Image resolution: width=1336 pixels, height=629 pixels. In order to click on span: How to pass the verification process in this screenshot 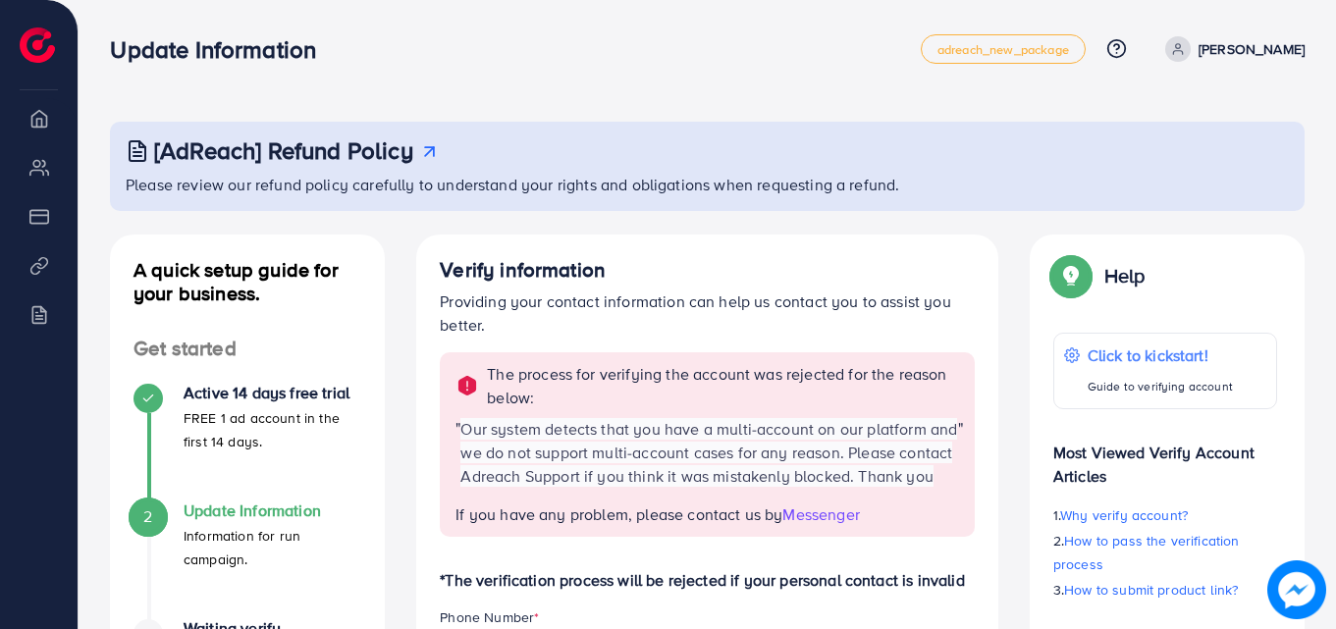, I will do `click(1147, 553)`.